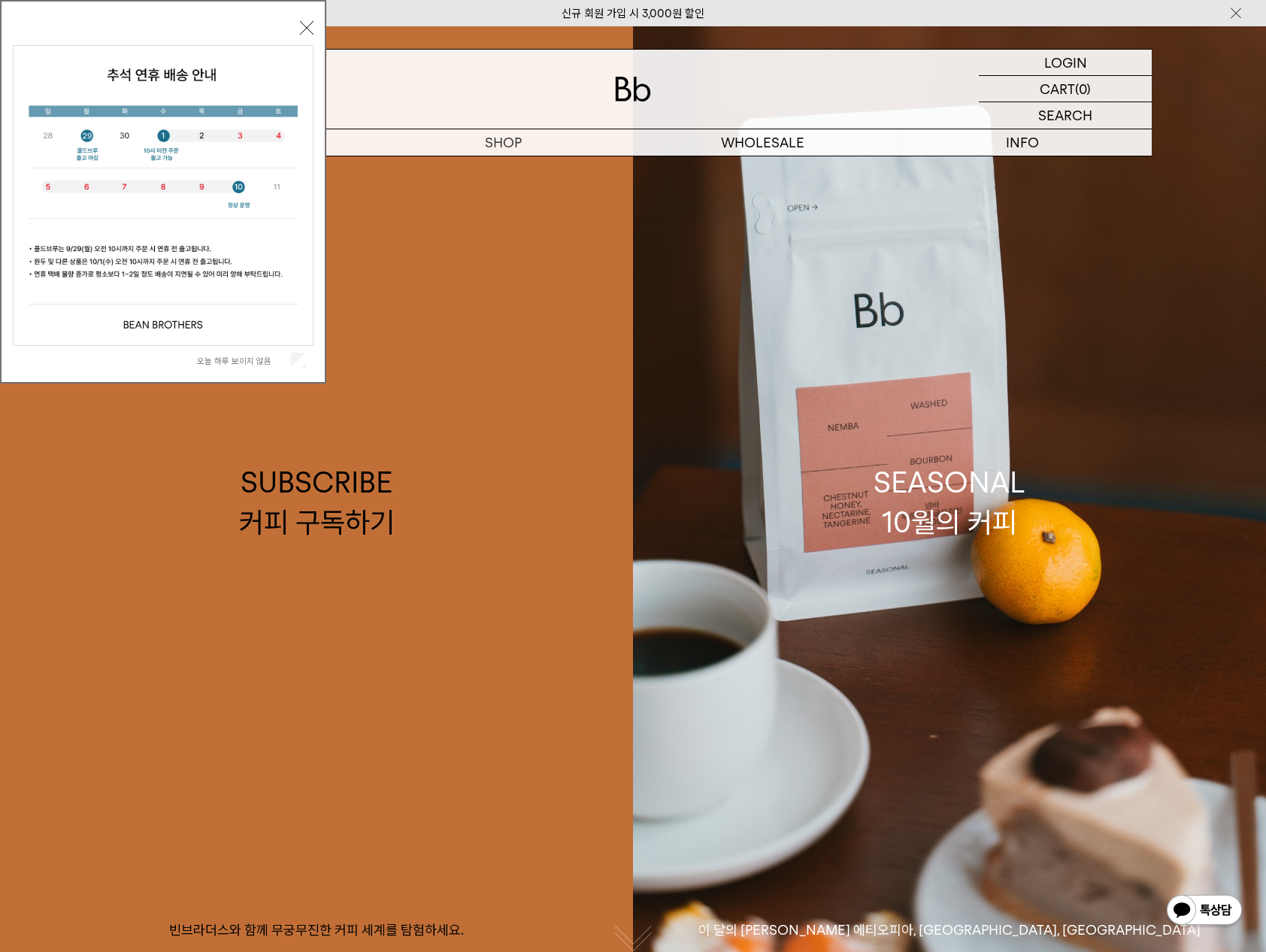 This screenshot has width=1266, height=952. What do you see at coordinates (1204, 911) in the screenshot?
I see `img: 카카오톡 채널 1:1 채팅 버튼` at bounding box center [1204, 911].